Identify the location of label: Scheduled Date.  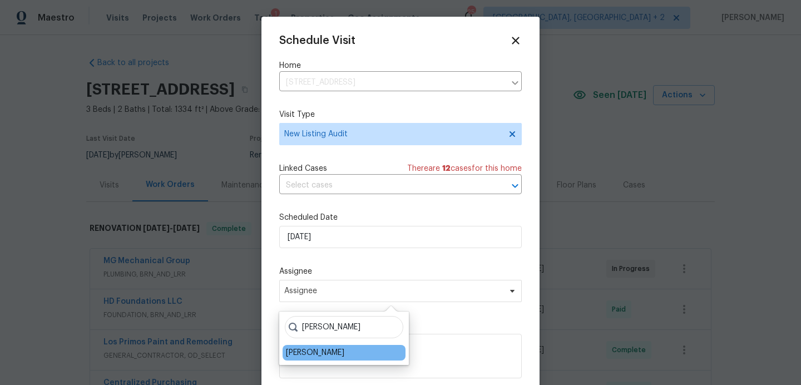
(400, 217).